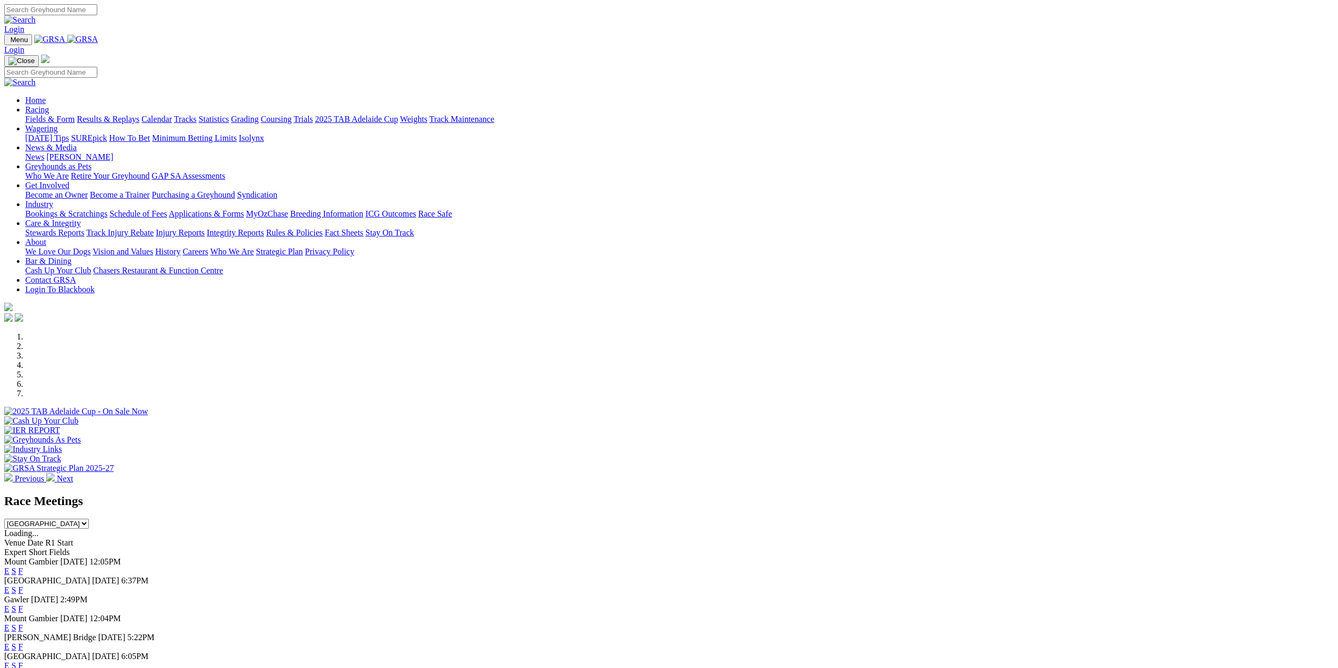 The height and width of the screenshot is (668, 1338). What do you see at coordinates (194, 138) in the screenshot?
I see `a: Minimum Betting Limits` at bounding box center [194, 138].